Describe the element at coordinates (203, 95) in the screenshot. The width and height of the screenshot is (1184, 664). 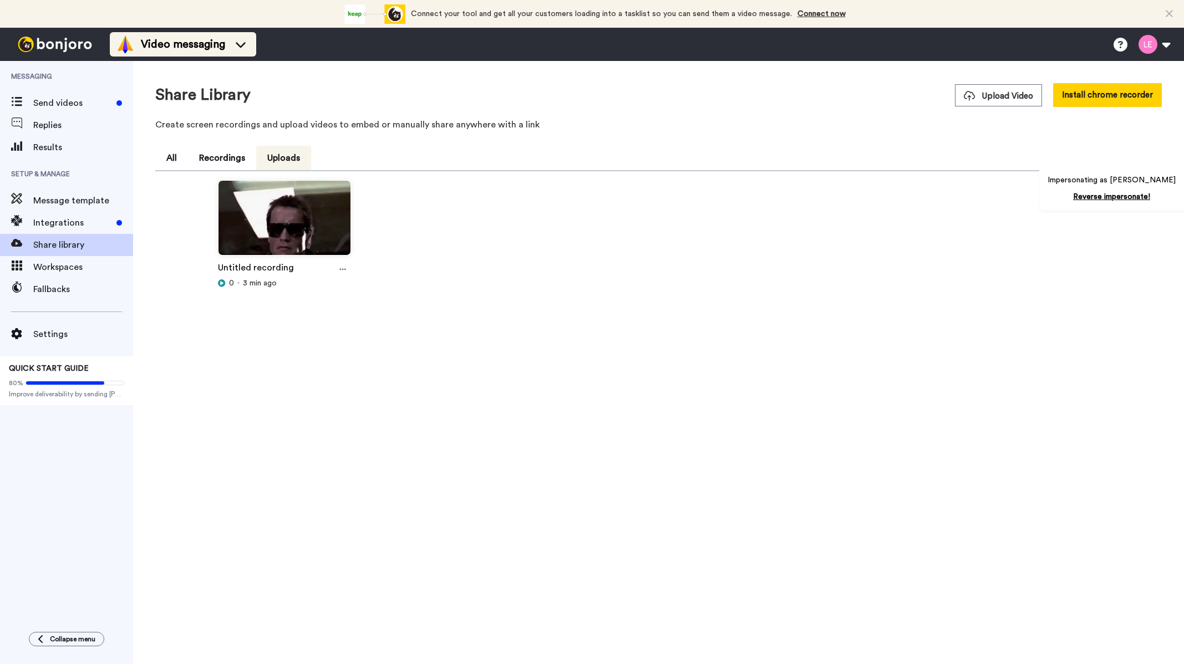
I see `h1: Share Library` at that location.